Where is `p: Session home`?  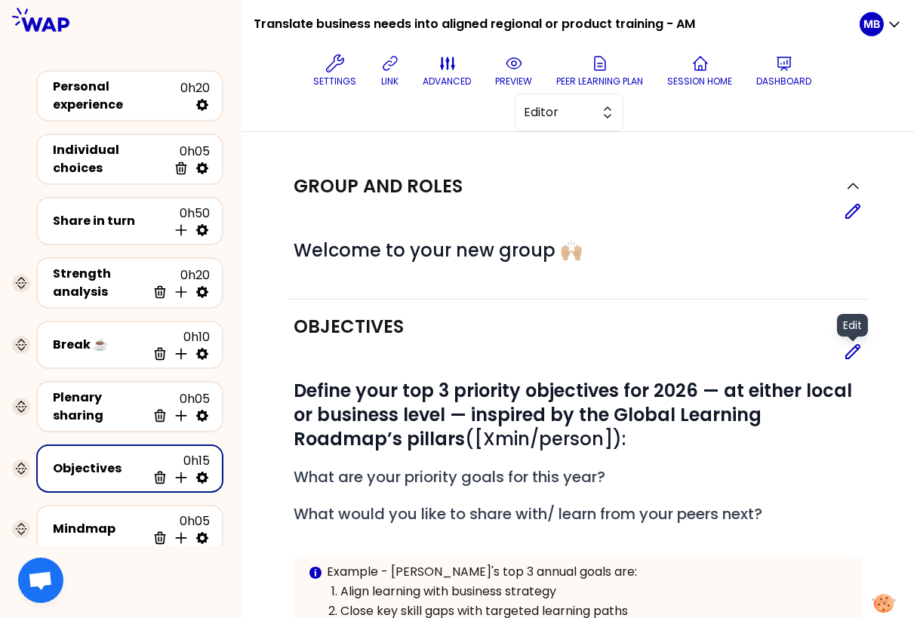 p: Session home is located at coordinates (700, 82).